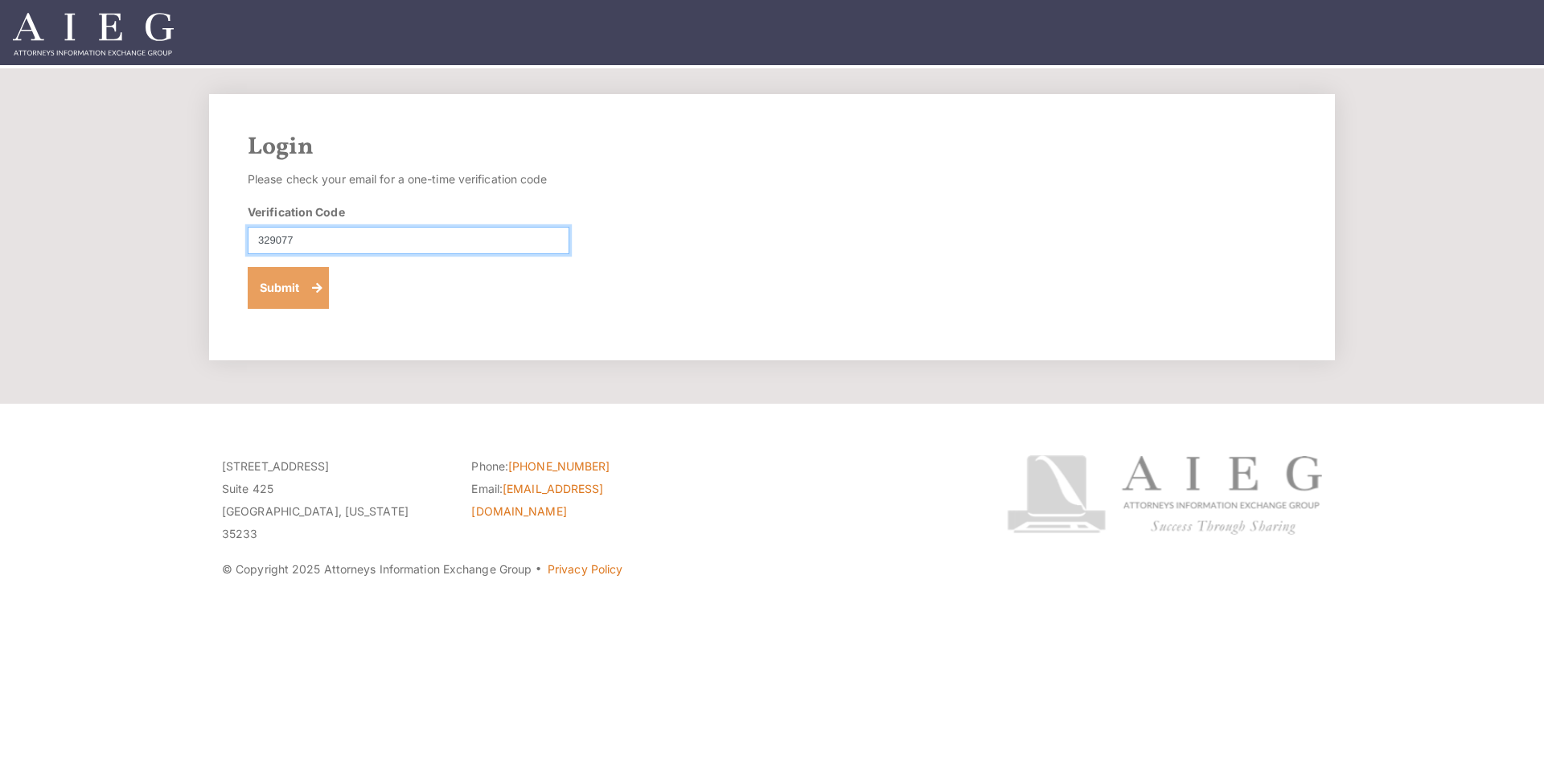 This screenshot has height=760, width=1544. Describe the element at coordinates (584, 466) in the screenshot. I see `li: Phone:` at that location.